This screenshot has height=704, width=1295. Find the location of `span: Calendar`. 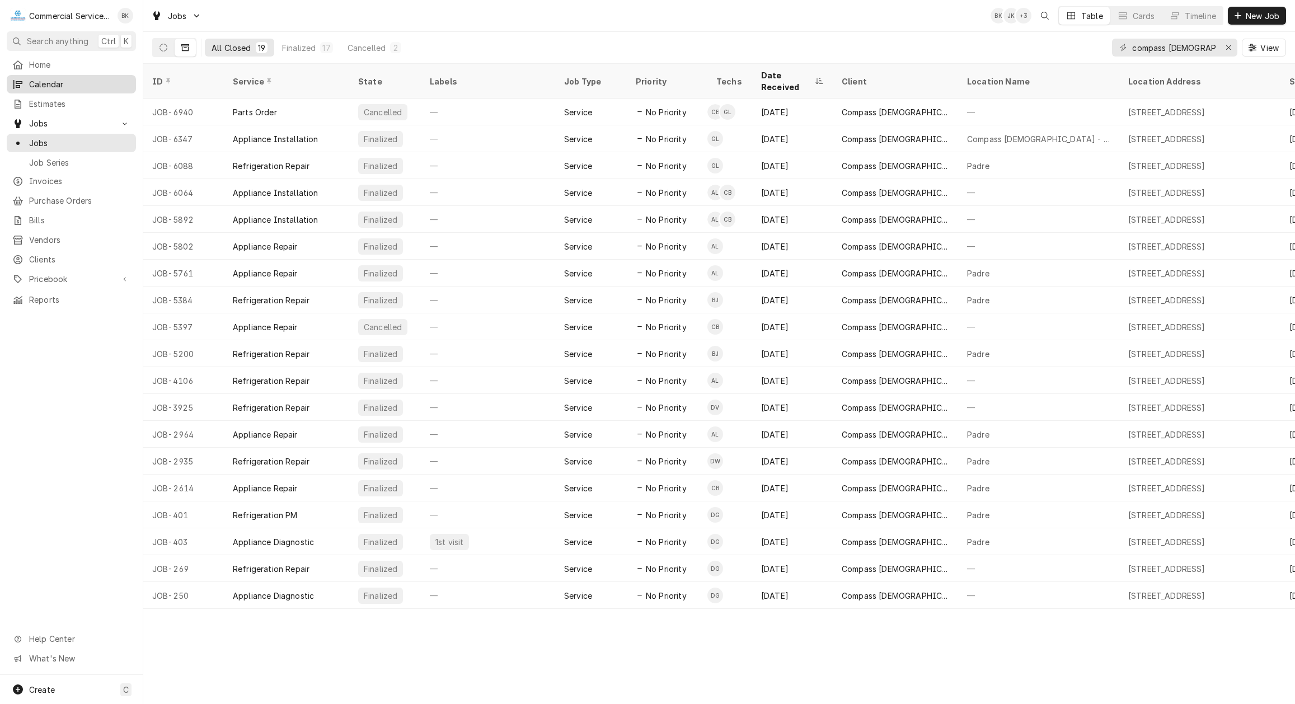

span: Calendar is located at coordinates (79, 84).